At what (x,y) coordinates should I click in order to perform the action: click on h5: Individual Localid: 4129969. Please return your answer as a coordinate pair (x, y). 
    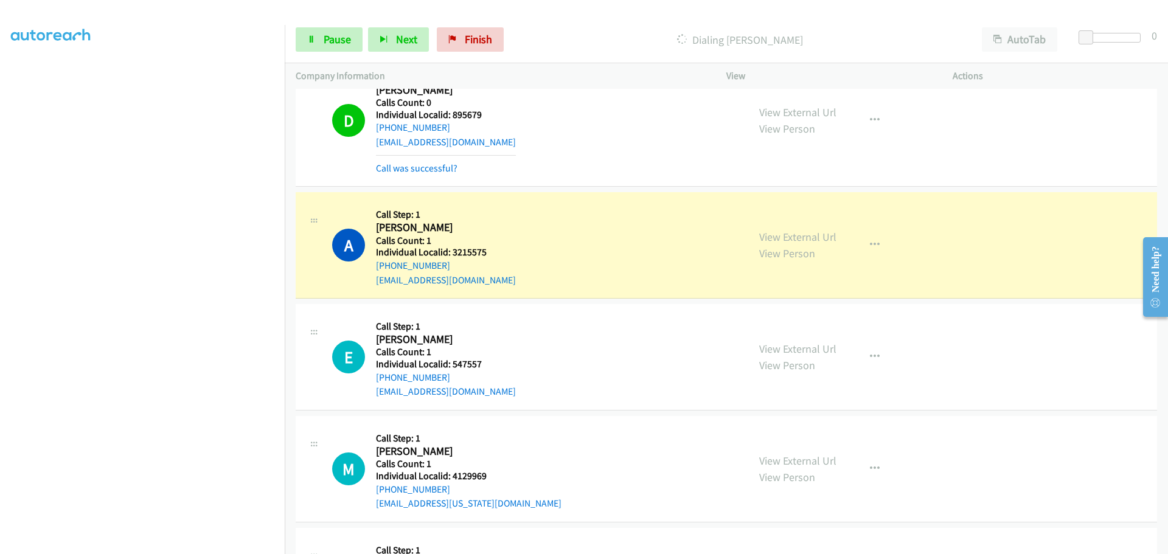
    Looking at the image, I should click on (468, 476).